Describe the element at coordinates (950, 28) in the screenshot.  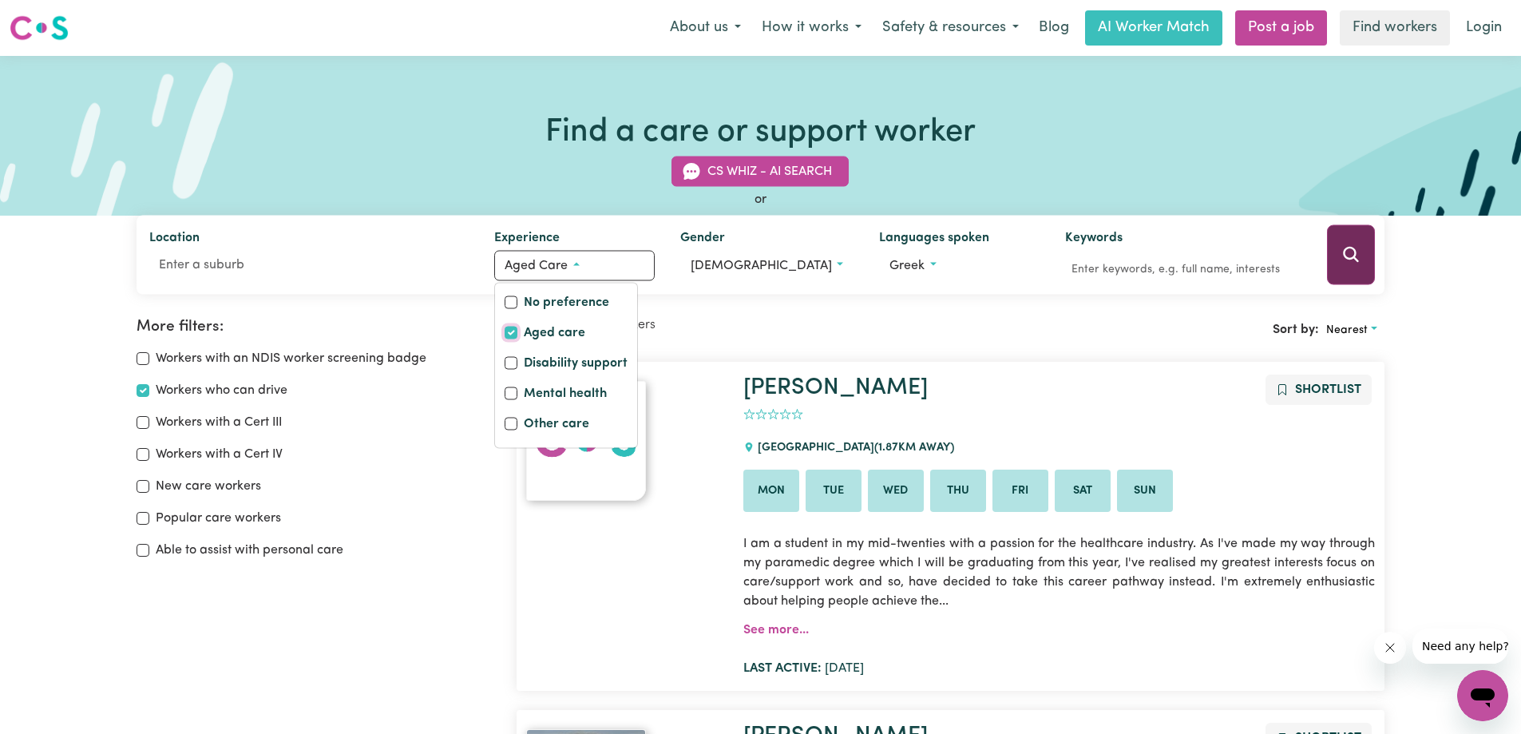
I see `button: Safety & resources` at that location.